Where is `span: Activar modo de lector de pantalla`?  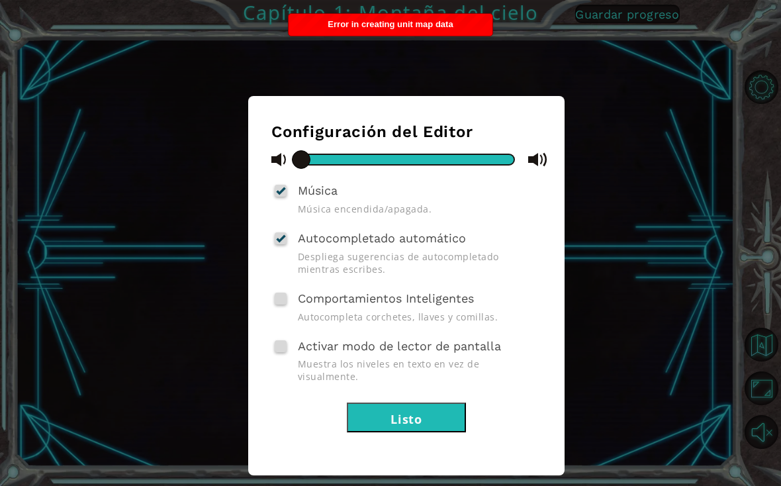
span: Activar modo de lector de pantalla is located at coordinates (399, 345).